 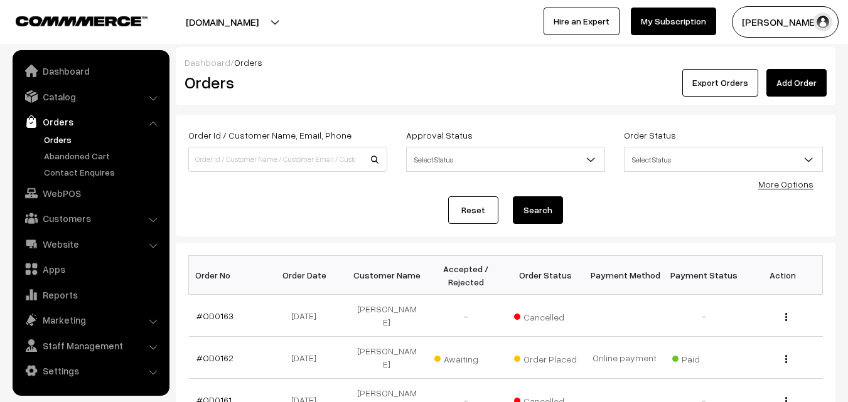 I want to click on a: Catalog, so click(x=90, y=97).